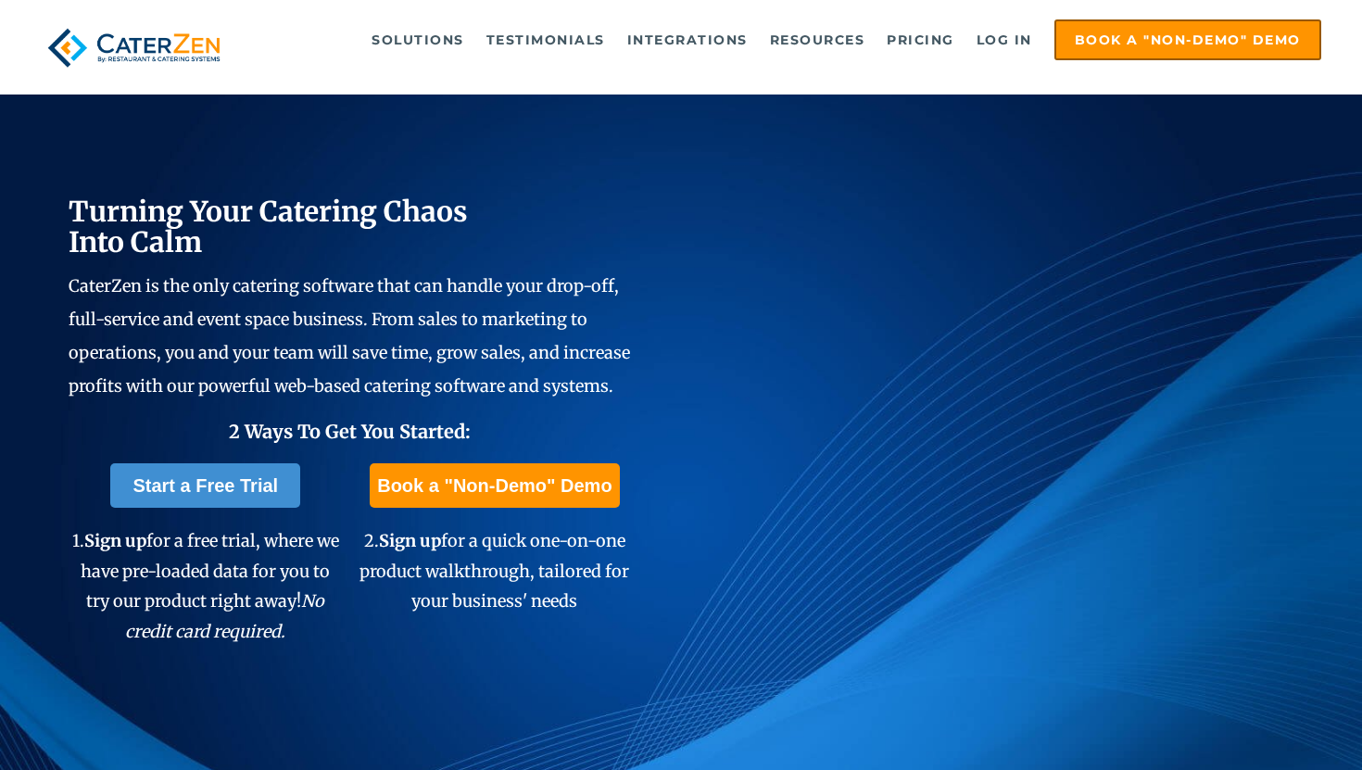 This screenshot has height=770, width=1362. What do you see at coordinates (224, 615) in the screenshot?
I see `em: No credit card required.` at bounding box center [224, 615].